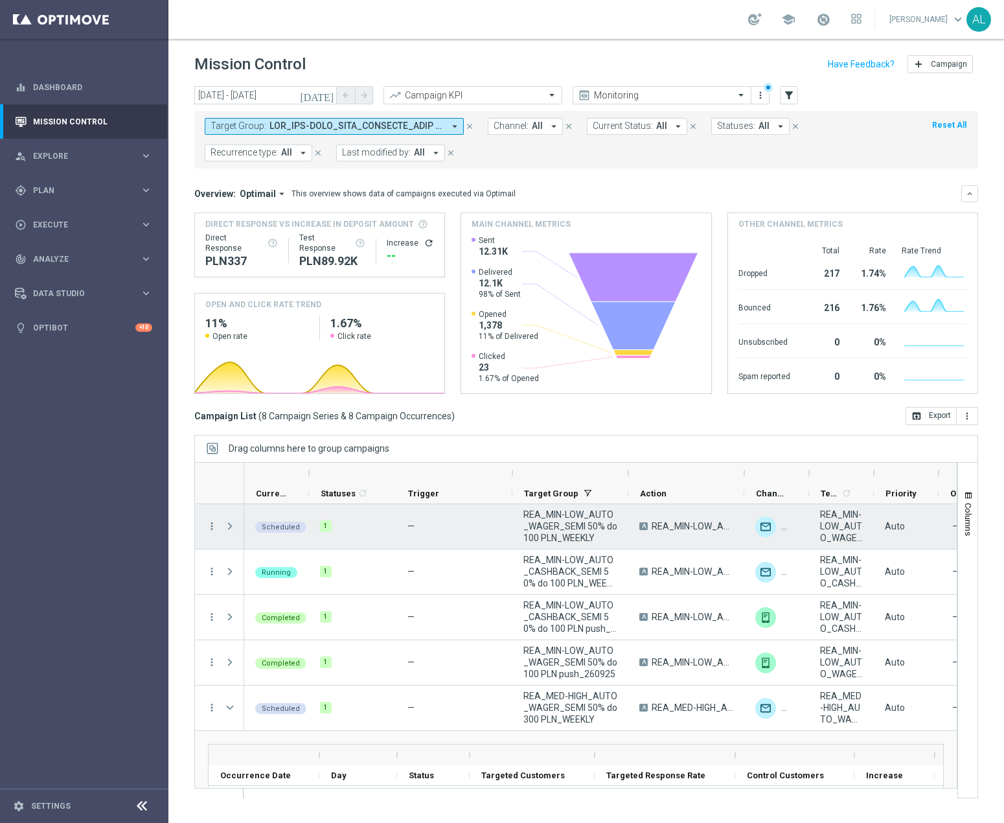  I want to click on i: arrow_forward, so click(364, 95).